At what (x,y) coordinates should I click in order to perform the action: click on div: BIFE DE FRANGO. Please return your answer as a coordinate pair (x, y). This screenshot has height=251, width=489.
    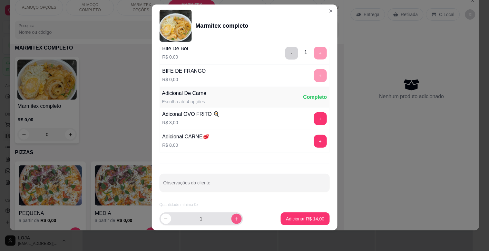
    Looking at the image, I should click on (184, 71).